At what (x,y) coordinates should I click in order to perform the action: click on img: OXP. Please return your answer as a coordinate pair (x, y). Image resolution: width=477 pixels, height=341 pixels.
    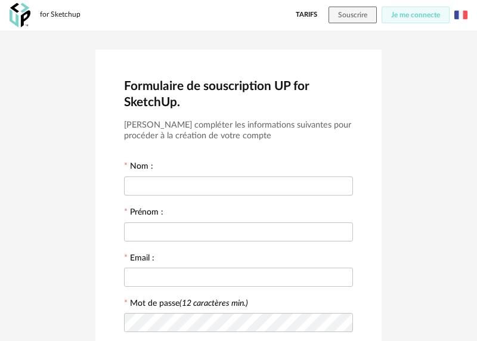
    Looking at the image, I should click on (20, 15).